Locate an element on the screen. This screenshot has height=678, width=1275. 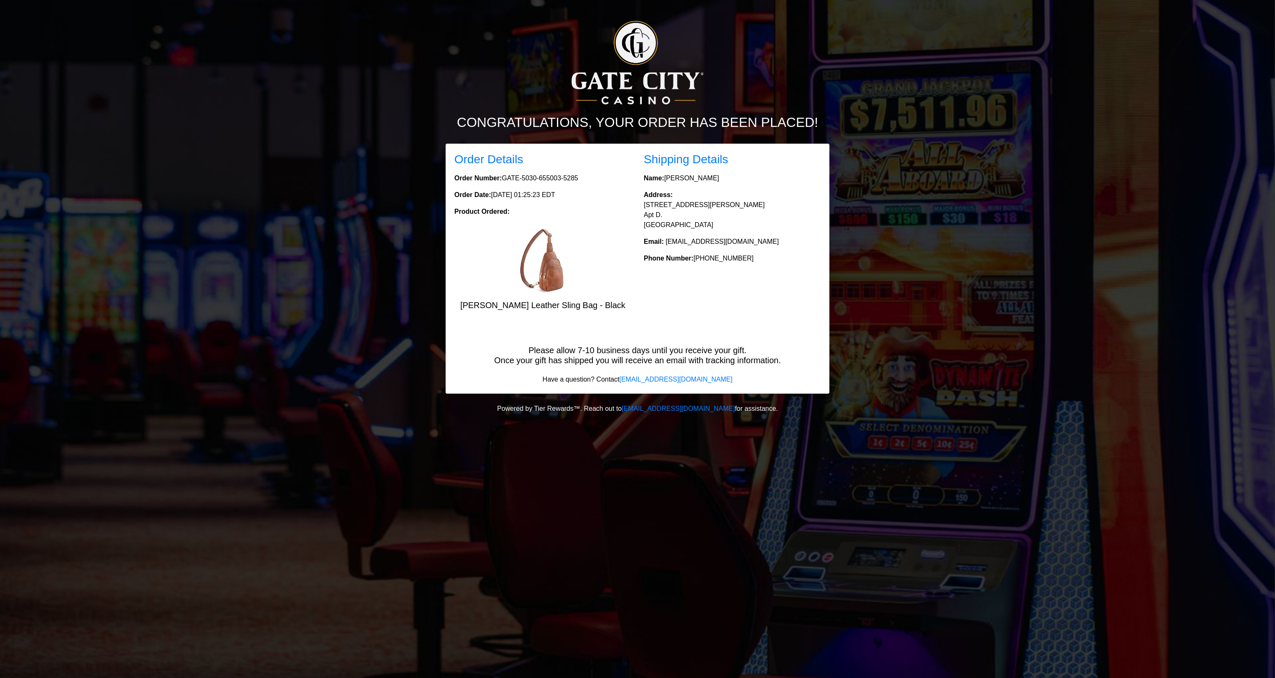
strong: Address: is located at coordinates (658, 194).